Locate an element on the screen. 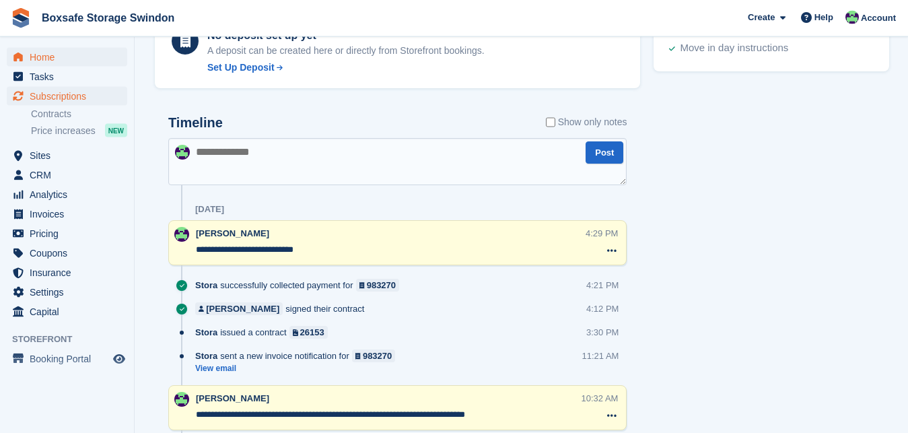  span: Coupons is located at coordinates (70, 253).